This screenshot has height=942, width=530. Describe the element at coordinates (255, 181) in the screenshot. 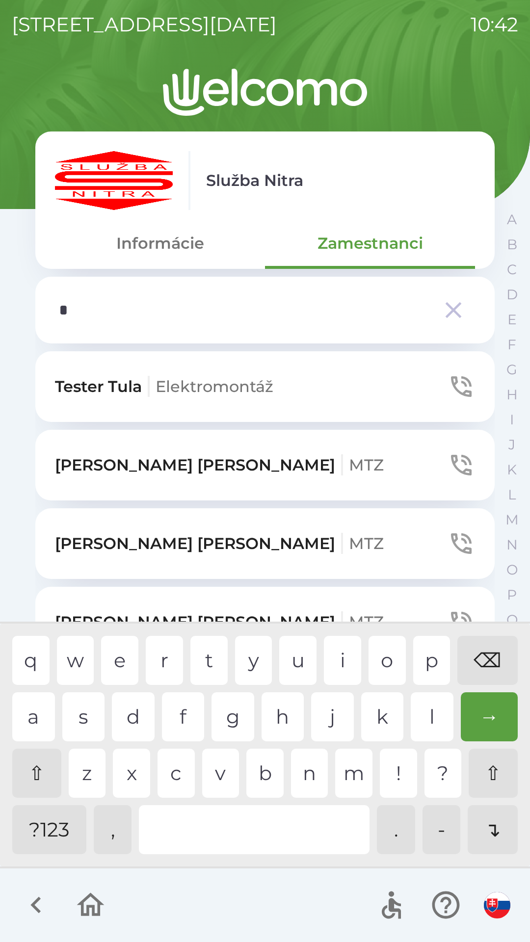

I see `p: Služba Nitra` at that location.